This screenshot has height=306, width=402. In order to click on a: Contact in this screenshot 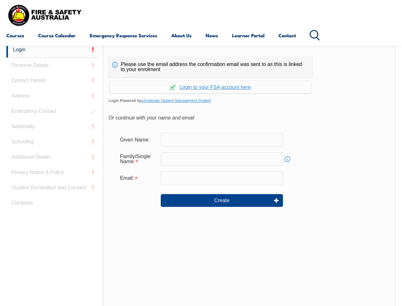, I will do `click(287, 35)`.